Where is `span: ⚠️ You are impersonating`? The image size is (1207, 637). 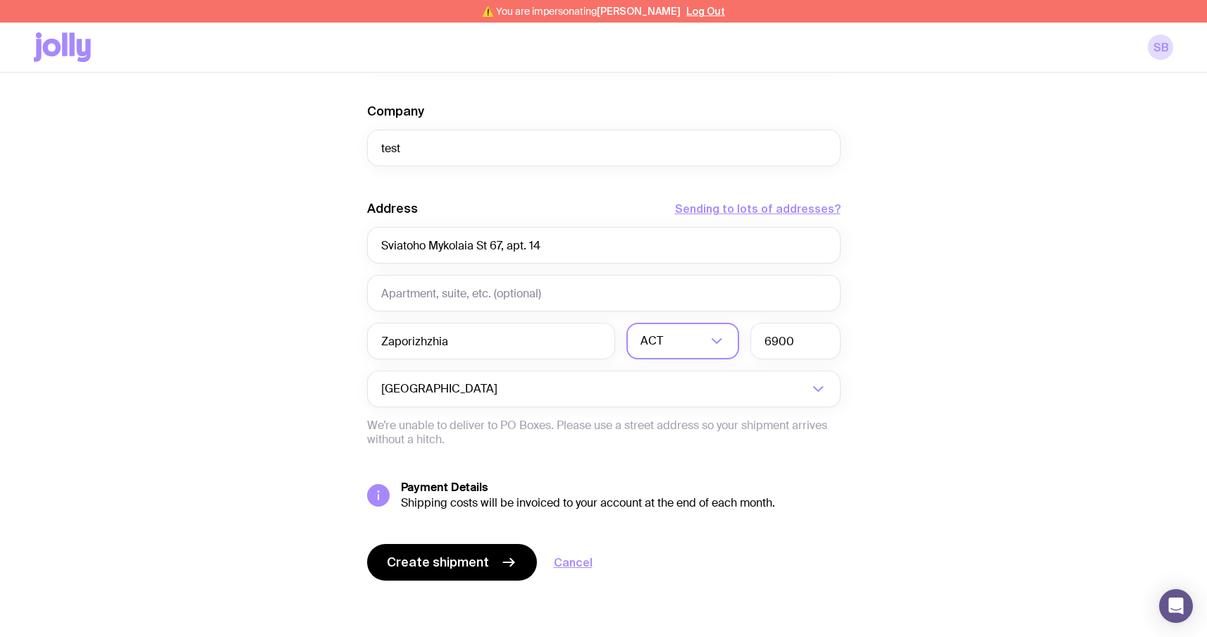
span: ⚠️ You are impersonating is located at coordinates (581, 11).